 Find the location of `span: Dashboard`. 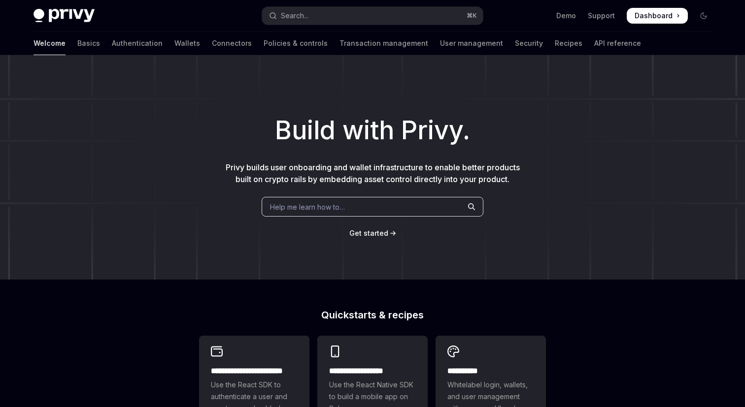

span: Dashboard is located at coordinates (653, 16).